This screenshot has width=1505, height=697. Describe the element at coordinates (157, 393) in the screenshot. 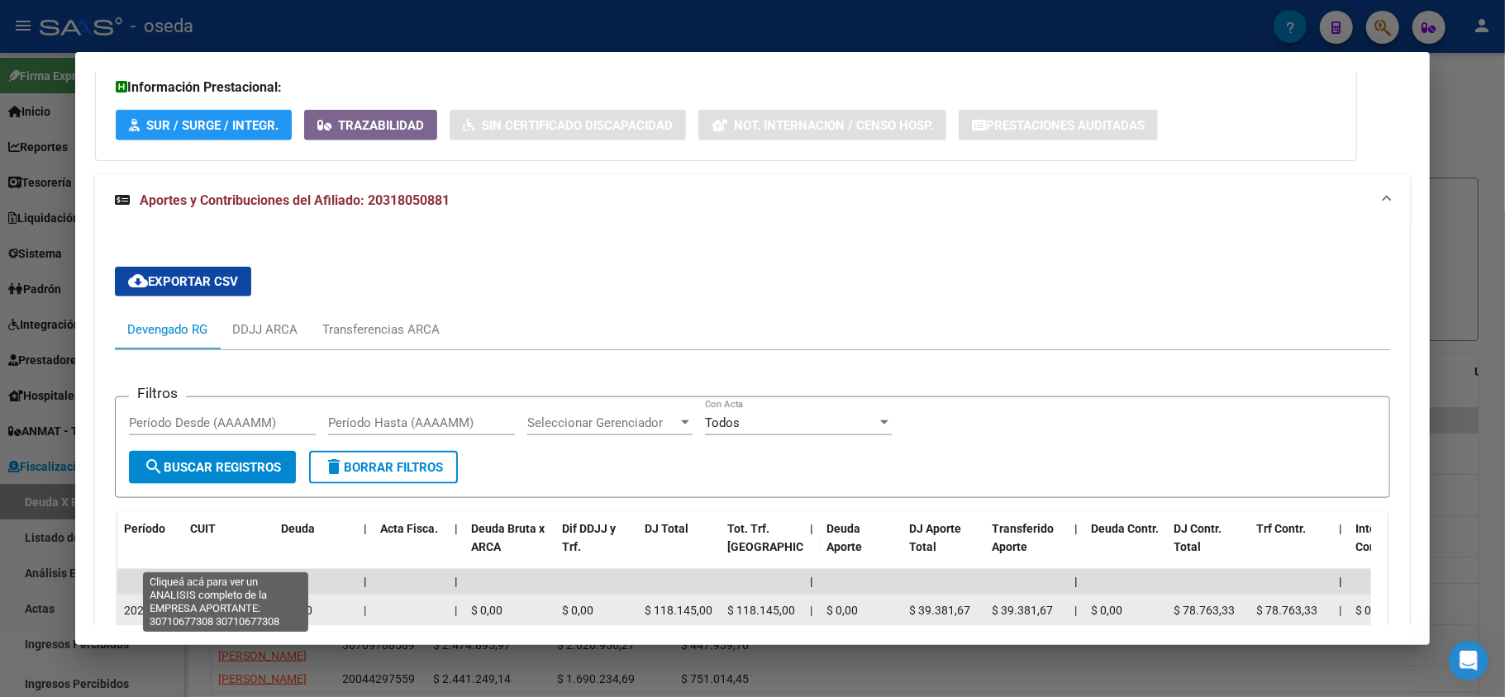

I see `h3: Filtros` at that location.